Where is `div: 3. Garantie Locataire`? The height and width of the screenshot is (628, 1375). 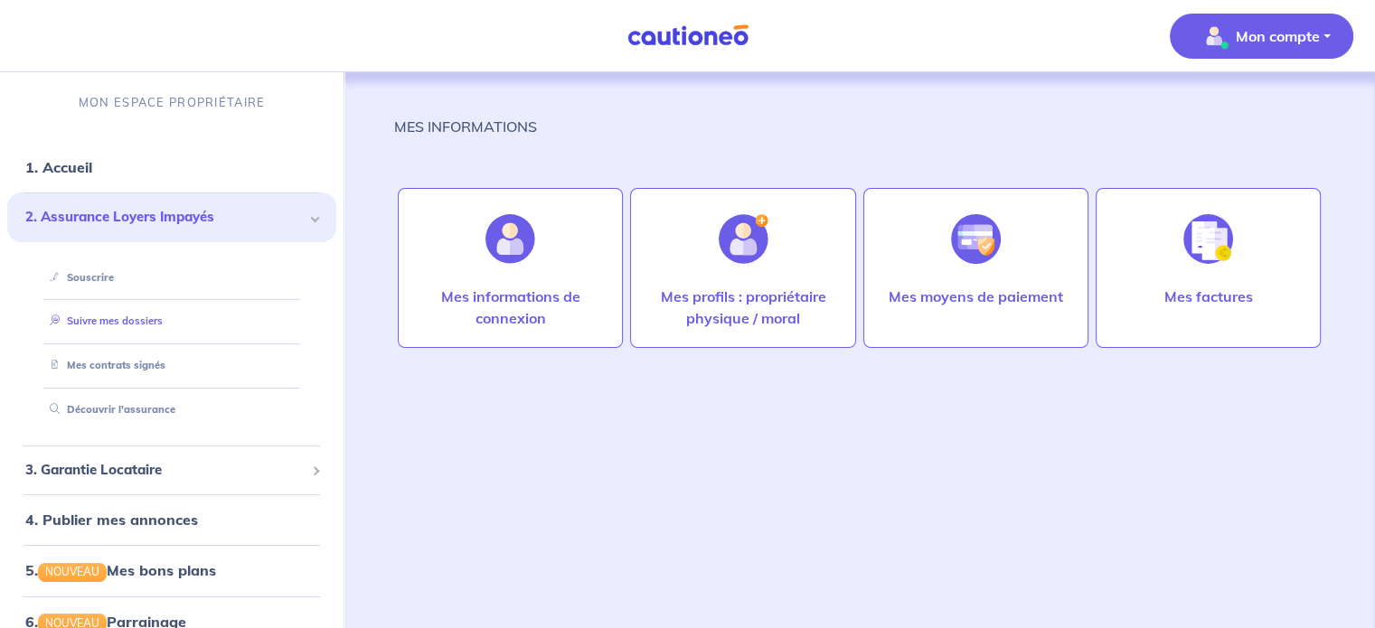 div: 3. Garantie Locataire is located at coordinates (172, 470).